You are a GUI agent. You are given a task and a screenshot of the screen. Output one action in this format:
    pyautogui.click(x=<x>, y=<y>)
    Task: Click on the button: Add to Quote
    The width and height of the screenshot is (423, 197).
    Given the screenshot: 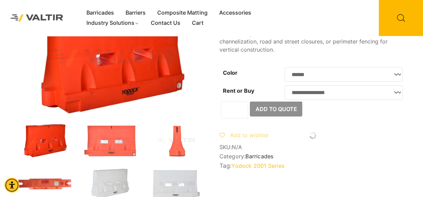 What is the action you would take?
    pyautogui.click(x=276, y=109)
    